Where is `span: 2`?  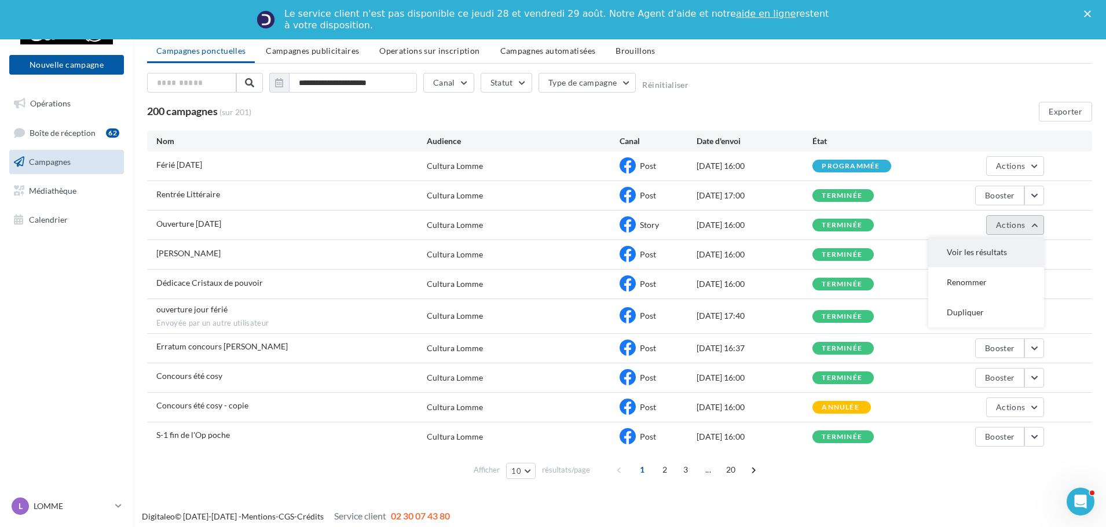 span: 2 is located at coordinates (665, 470).